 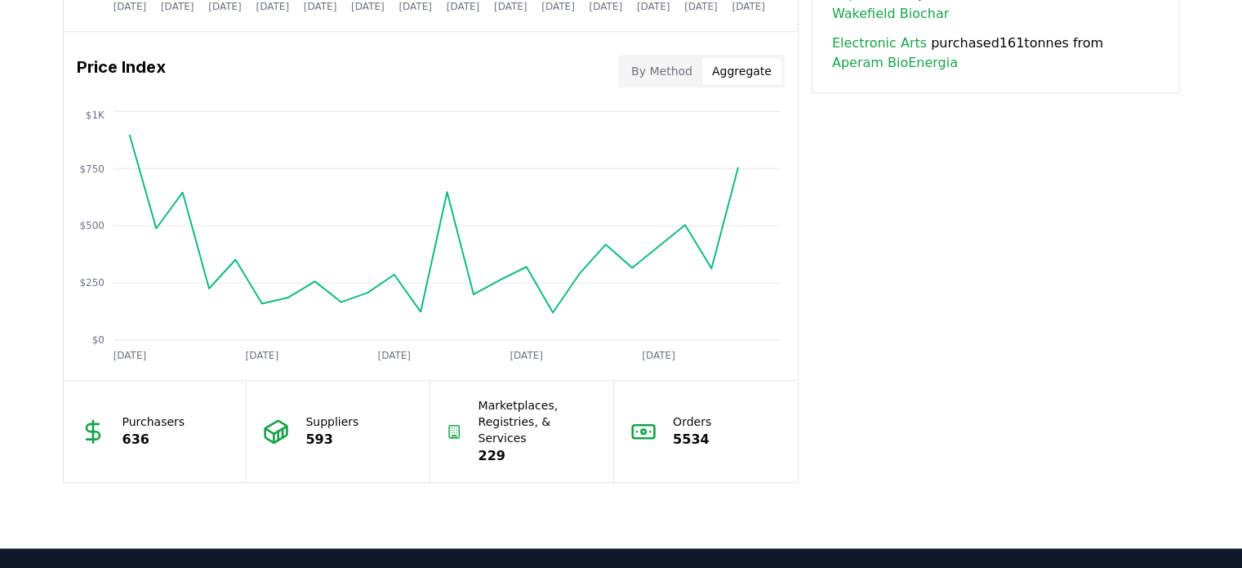 What do you see at coordinates (538, 456) in the screenshot?
I see `p: 229` at bounding box center [538, 456].